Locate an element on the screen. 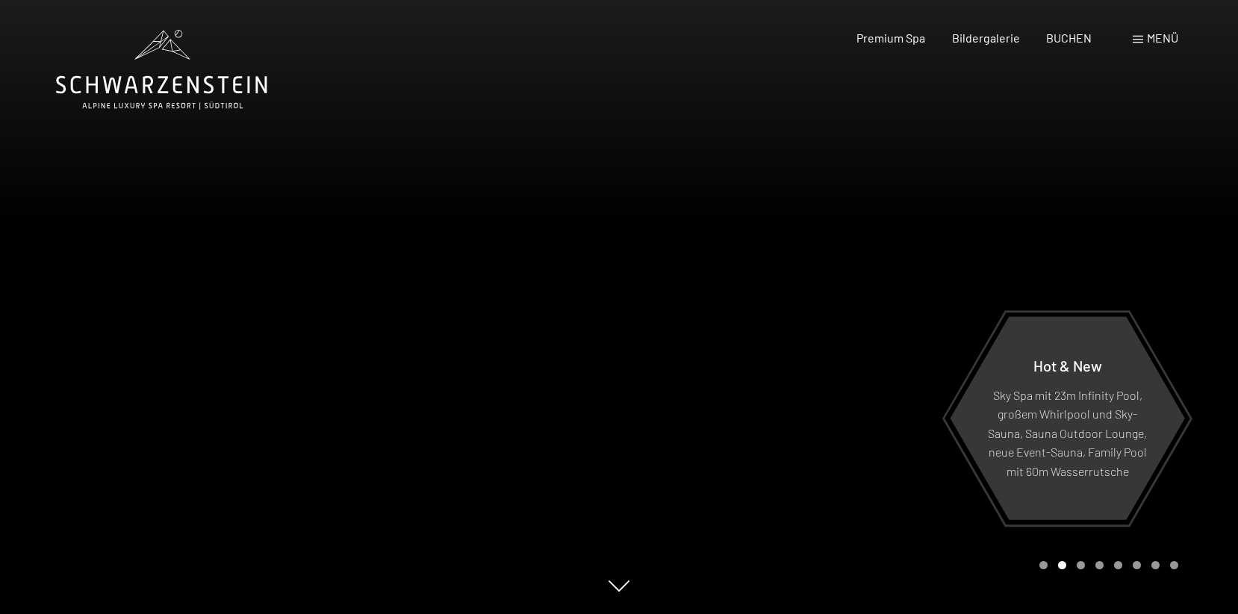  span: BUCHEN is located at coordinates (1068, 37).